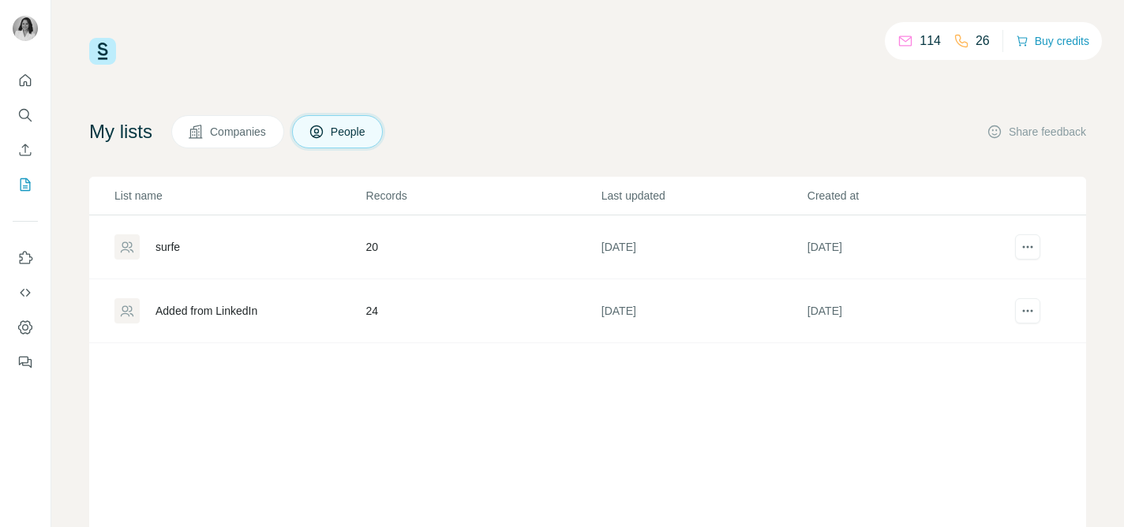 The width and height of the screenshot is (1124, 527). What do you see at coordinates (25, 81) in the screenshot?
I see `button: Quick start` at bounding box center [25, 81].